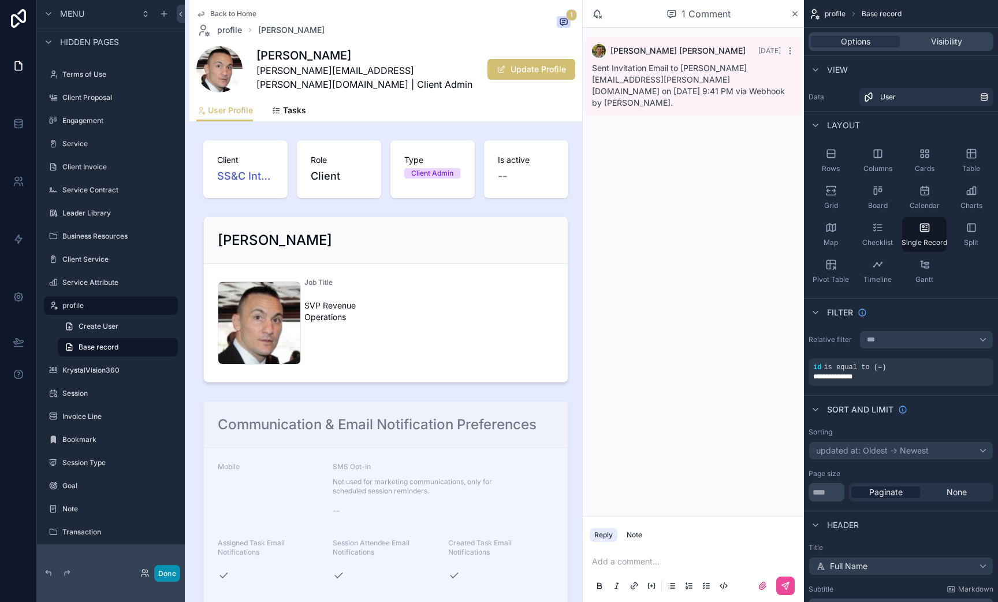  Describe the element at coordinates (831, 169) in the screenshot. I see `span: Rows` at that location.